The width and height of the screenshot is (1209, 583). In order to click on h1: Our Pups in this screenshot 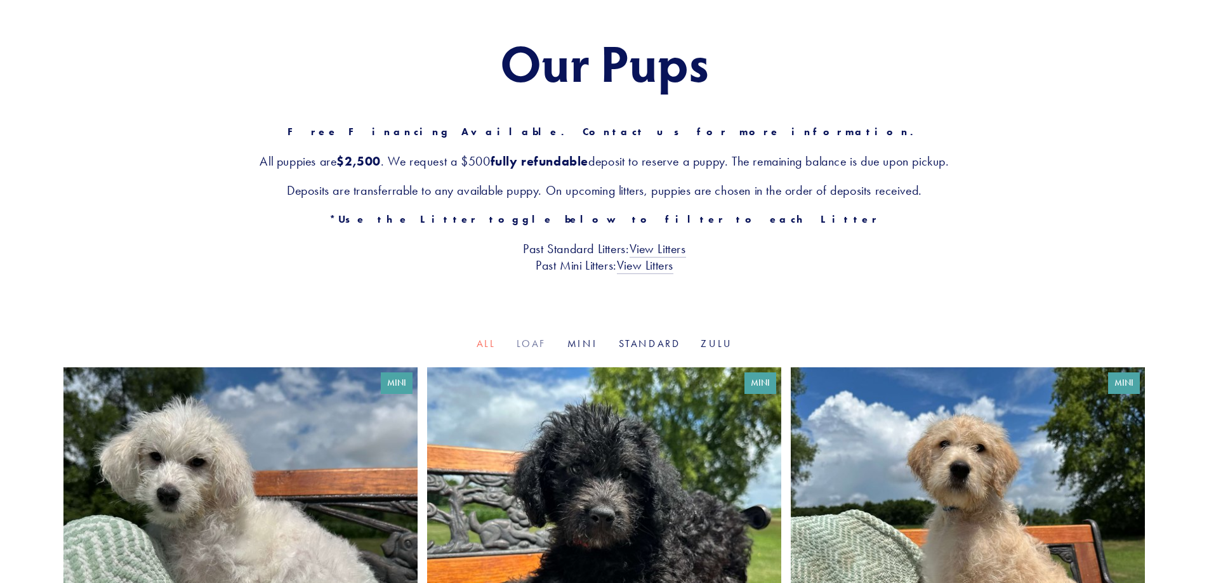, I will do `click(604, 62)`.